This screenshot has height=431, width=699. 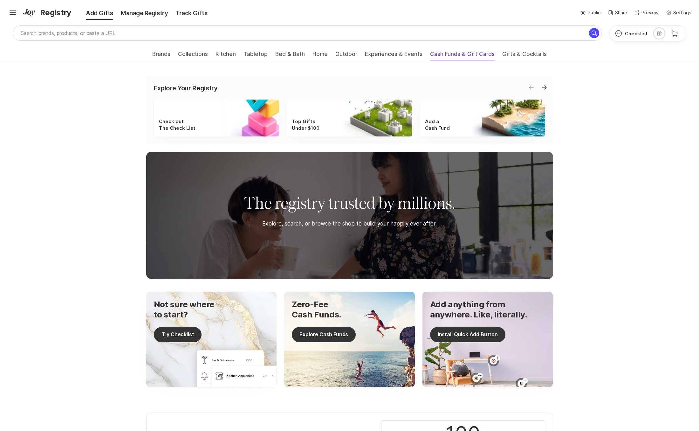 I want to click on span: Brands, so click(x=161, y=56).